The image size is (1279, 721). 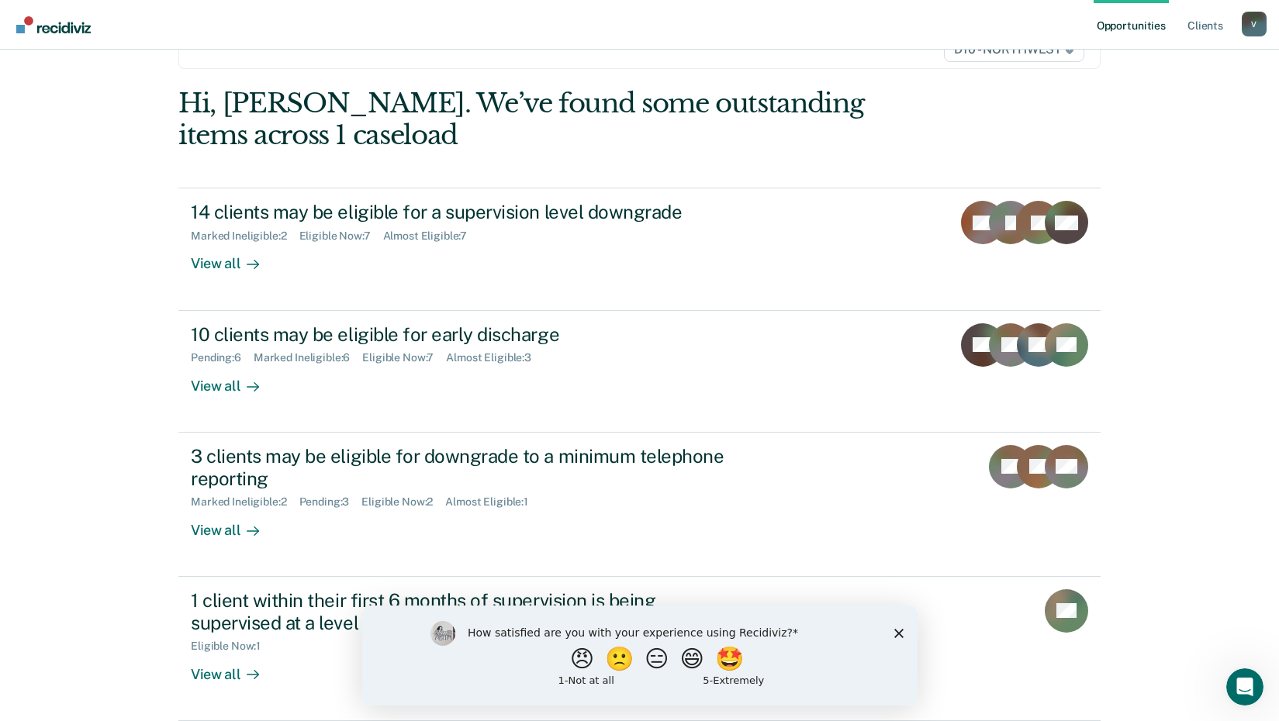 What do you see at coordinates (368, 54) in the screenshot?
I see `button: 5` at bounding box center [368, 54].